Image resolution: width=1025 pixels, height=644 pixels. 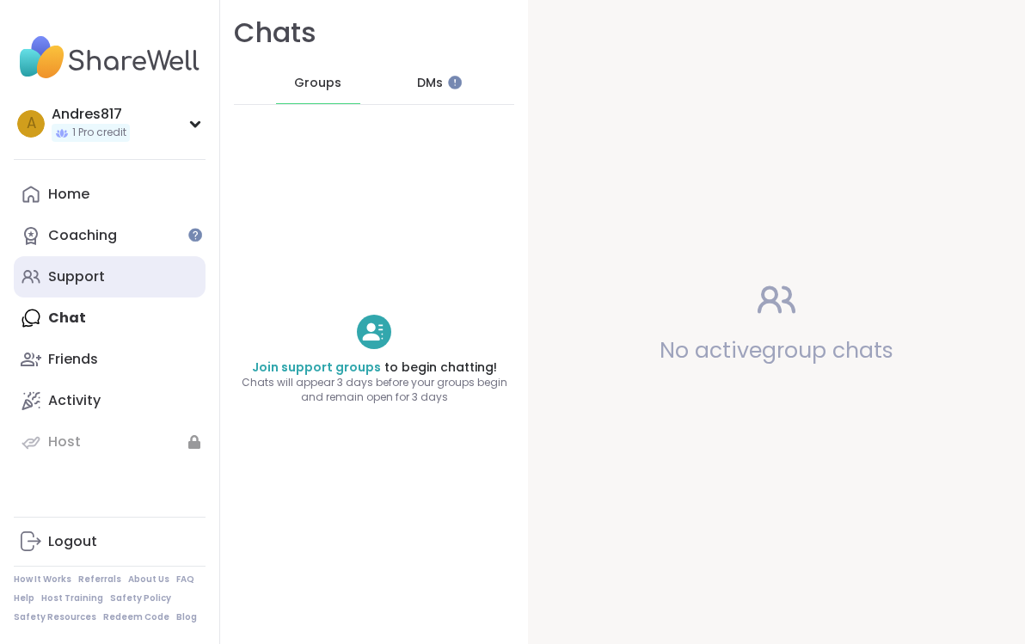 I want to click on span: DMs, so click(x=430, y=83).